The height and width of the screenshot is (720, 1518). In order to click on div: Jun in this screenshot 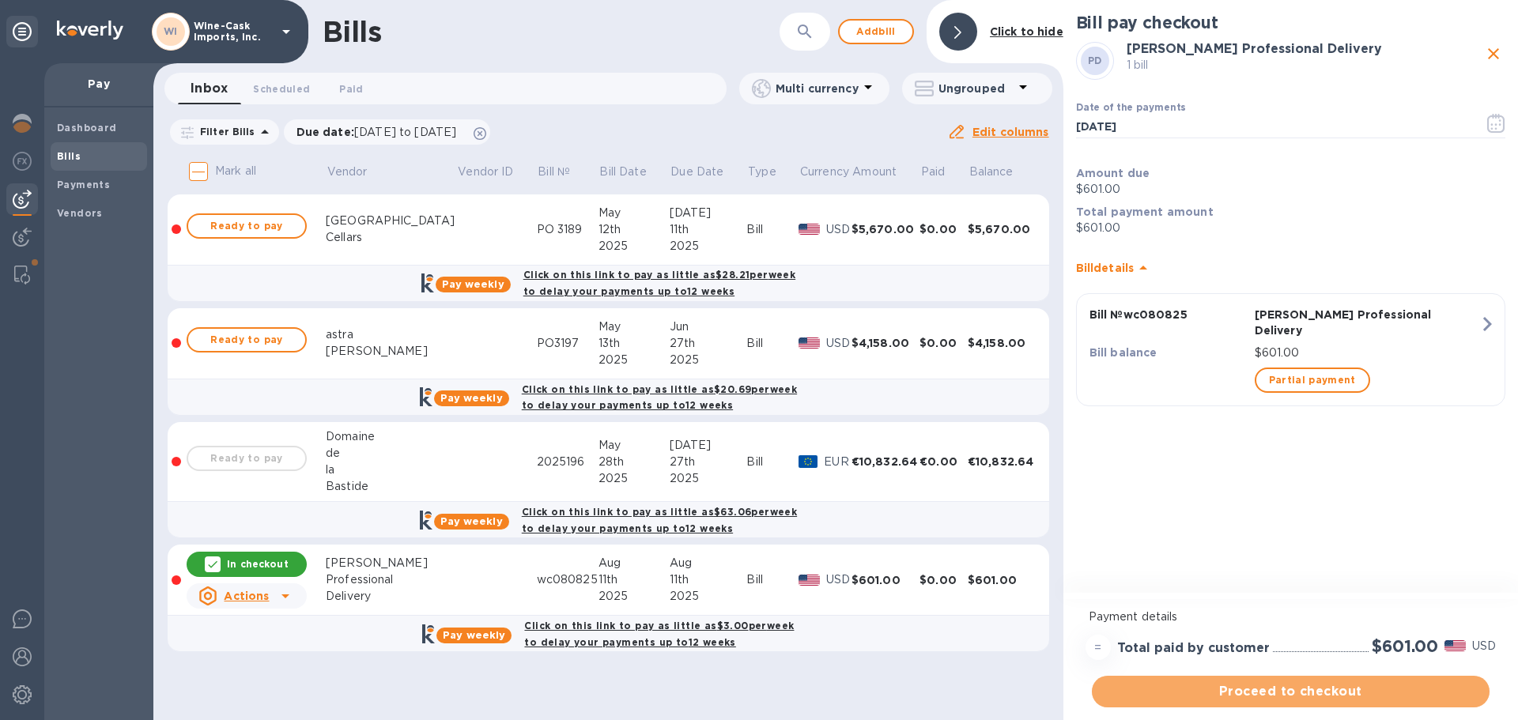, I will do `click(708, 326)`.